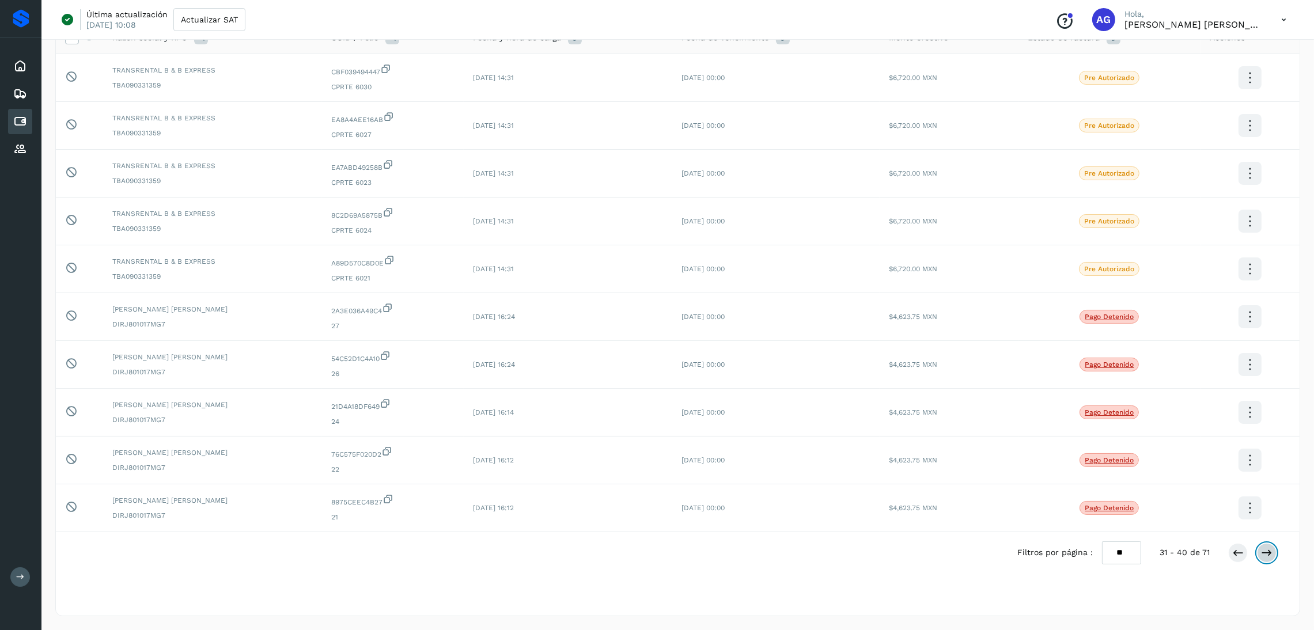 Image resolution: width=1314 pixels, height=630 pixels. I want to click on div: Inicio, so click(20, 66).